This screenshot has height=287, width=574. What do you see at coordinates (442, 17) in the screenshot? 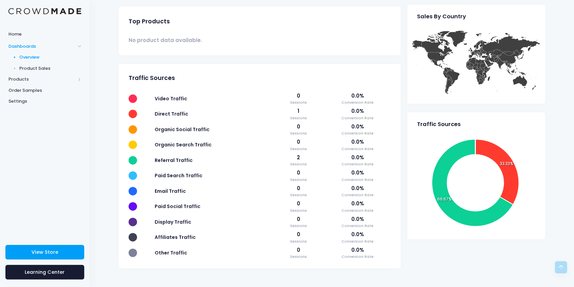
I see `span: Sales By Country` at bounding box center [442, 17].